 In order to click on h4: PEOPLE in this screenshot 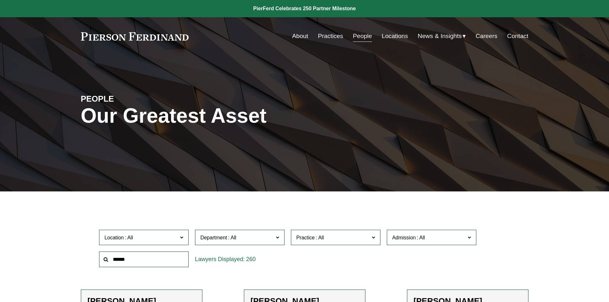, I will do `click(137, 99)`.